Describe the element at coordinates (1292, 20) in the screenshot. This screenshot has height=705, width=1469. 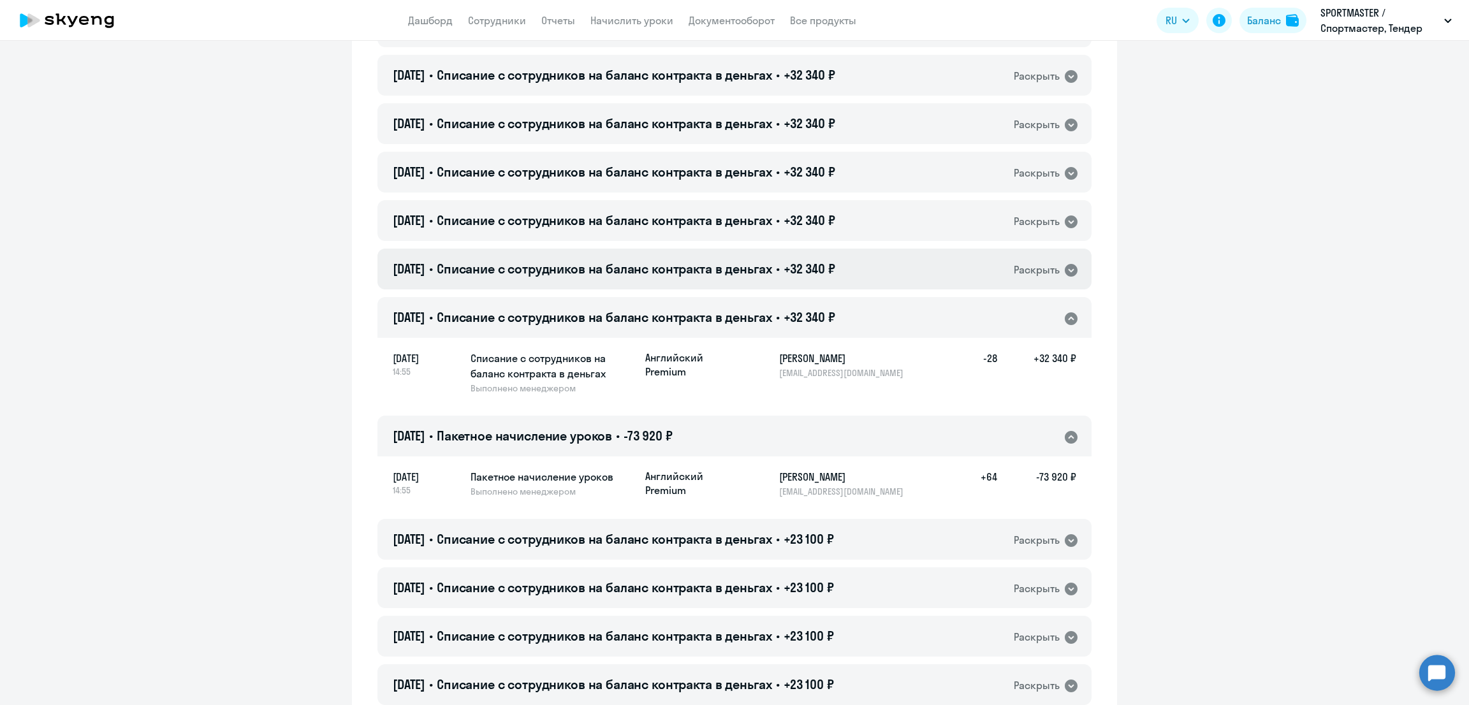
I see `img: balance` at that location.